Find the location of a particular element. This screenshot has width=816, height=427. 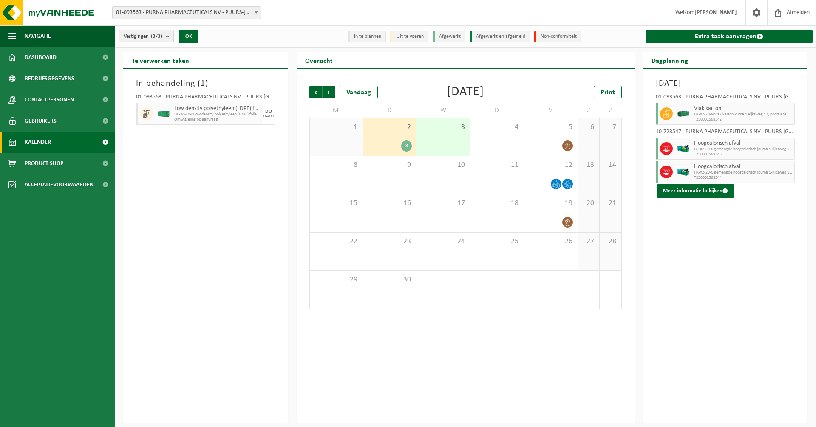

span: Contactpersonen is located at coordinates (49, 100).